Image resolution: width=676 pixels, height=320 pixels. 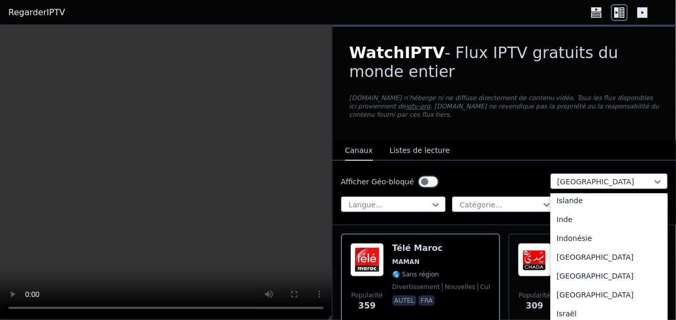 I want to click on span: WatchIPTV, so click(x=397, y=52).